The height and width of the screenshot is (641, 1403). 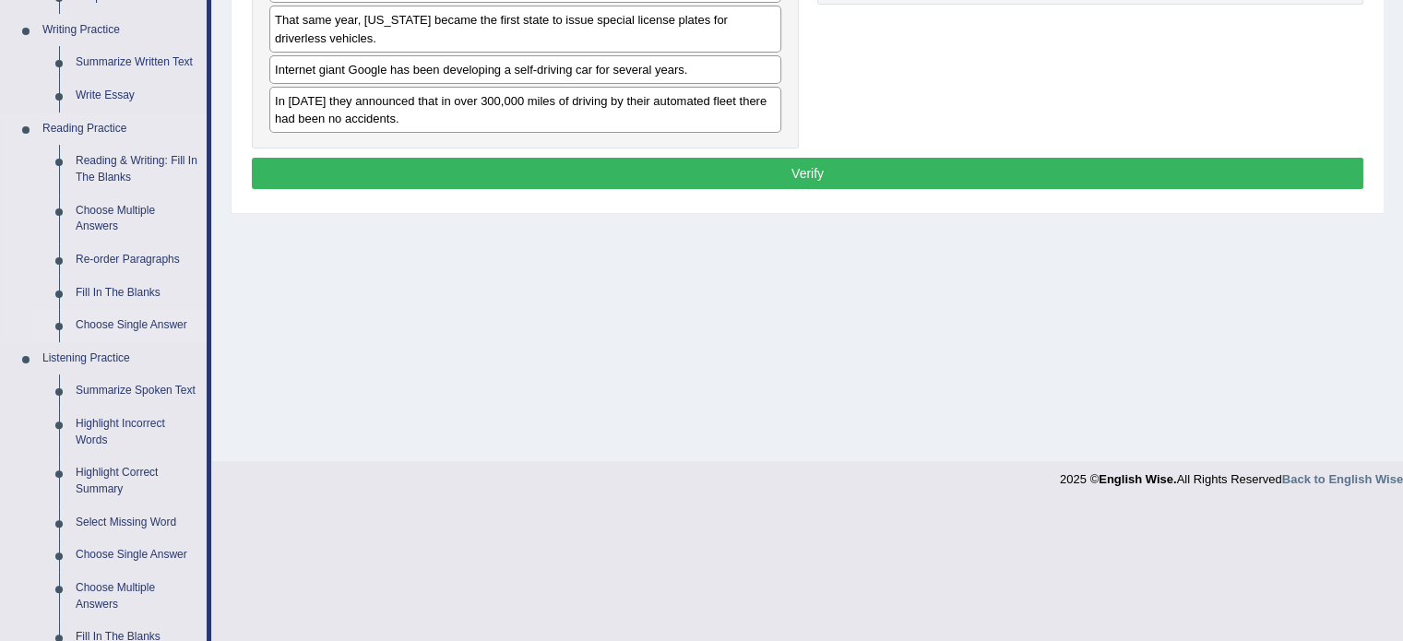 I want to click on a: Reading Practice, so click(x=120, y=129).